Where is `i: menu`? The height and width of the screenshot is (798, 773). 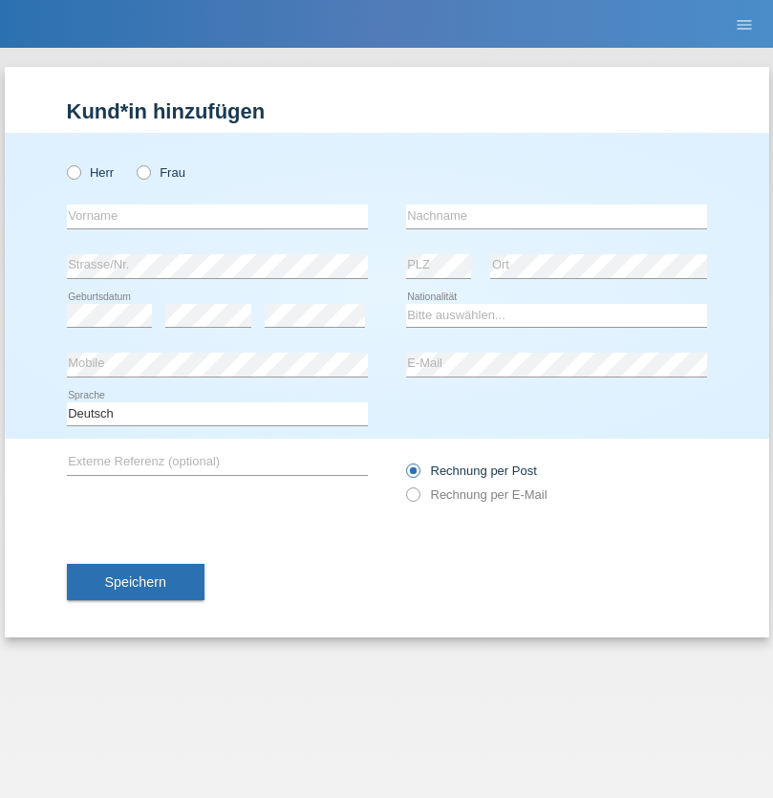
i: menu is located at coordinates (744, 25).